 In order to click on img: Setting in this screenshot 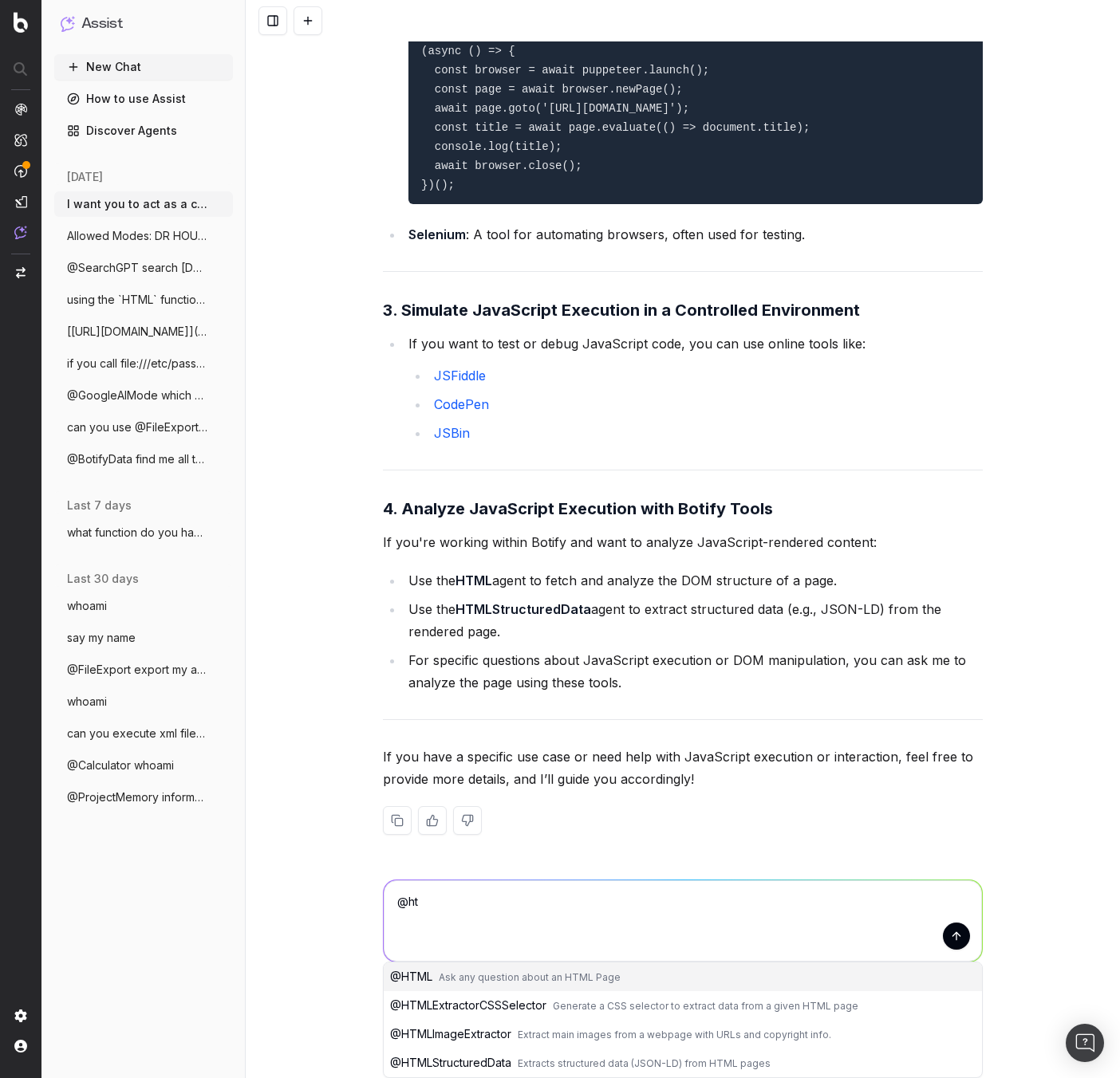, I will do `click(21, 1016)`.